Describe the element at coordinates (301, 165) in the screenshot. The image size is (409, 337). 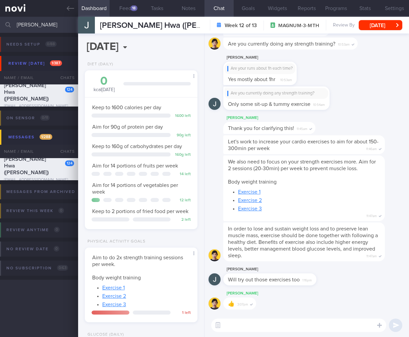
I see `span: We also need to focus on your strength exercises more. Aim for 2 sessions (20-30min) per week to ...` at that location.